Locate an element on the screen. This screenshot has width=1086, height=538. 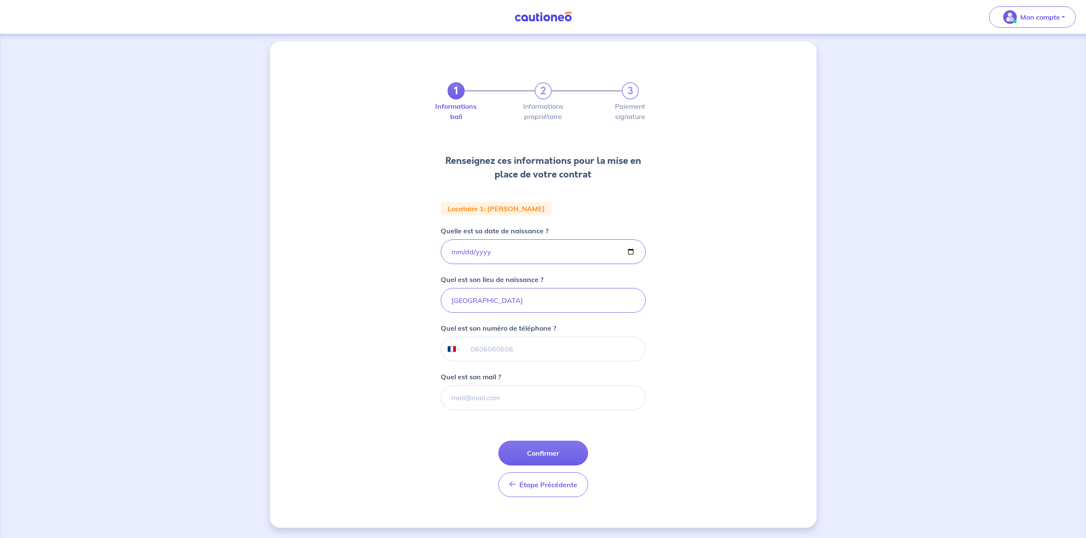
p: Quelle est sa date de naissance ? is located at coordinates (494, 231).